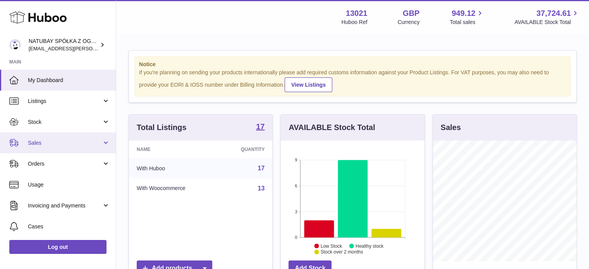 This screenshot has width=589, height=269. I want to click on span: Stock, so click(65, 122).